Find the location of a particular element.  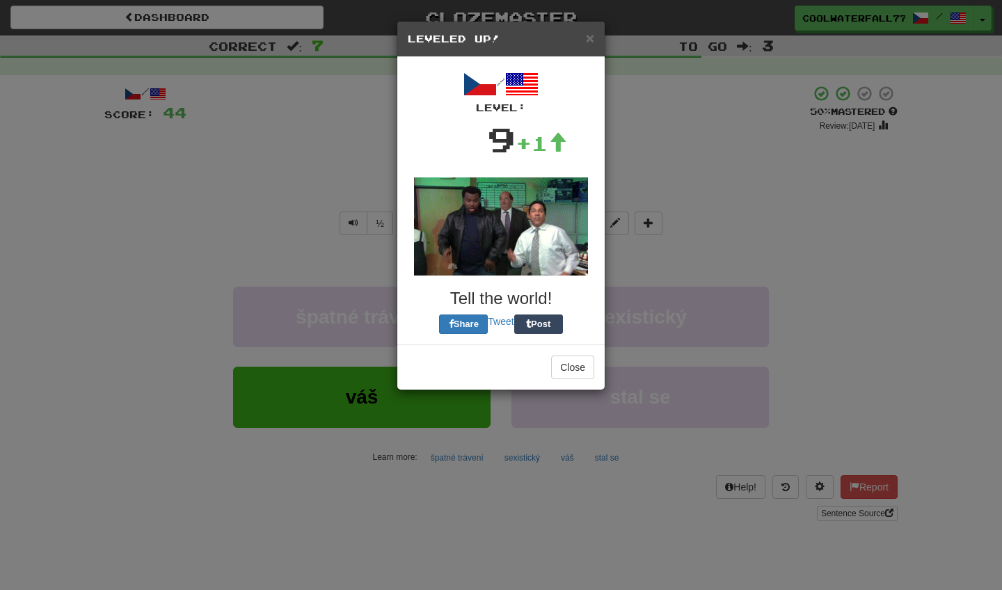

img: office-a80e9430007fca076a14268f5cfaac02a5711bd98b344892871d2edf63981756.gif is located at coordinates (501, 226).